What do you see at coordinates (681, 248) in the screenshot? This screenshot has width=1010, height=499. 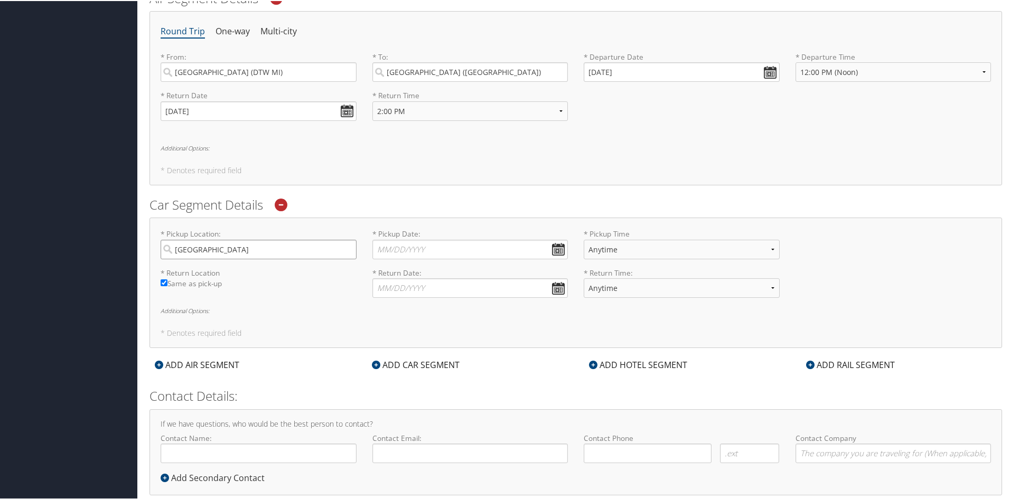 I see `select: * Pickup Time` at bounding box center [681, 248].